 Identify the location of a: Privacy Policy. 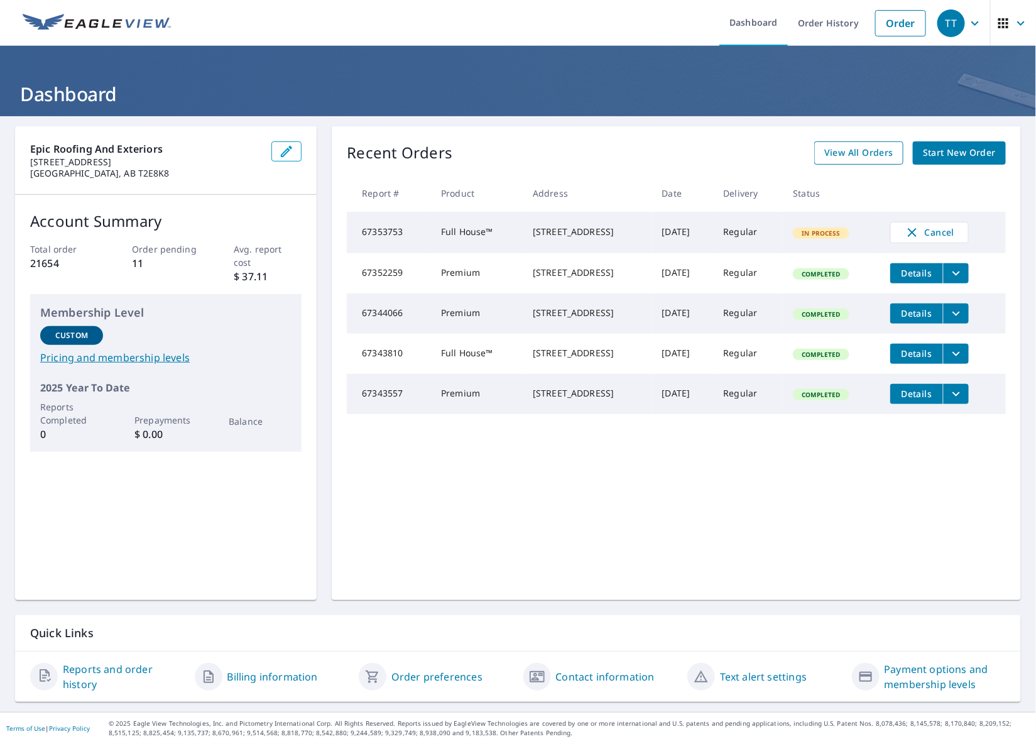
(69, 728).